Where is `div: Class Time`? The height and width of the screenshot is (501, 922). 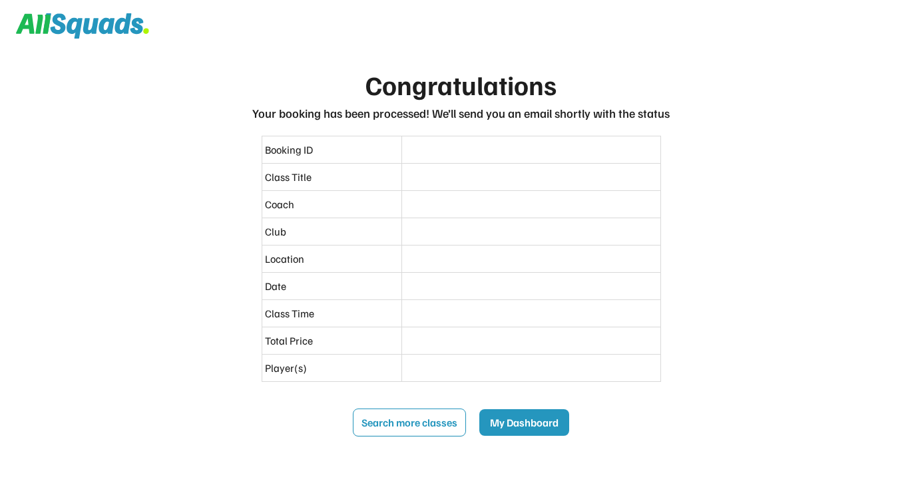
div: Class Time is located at coordinates (332, 314).